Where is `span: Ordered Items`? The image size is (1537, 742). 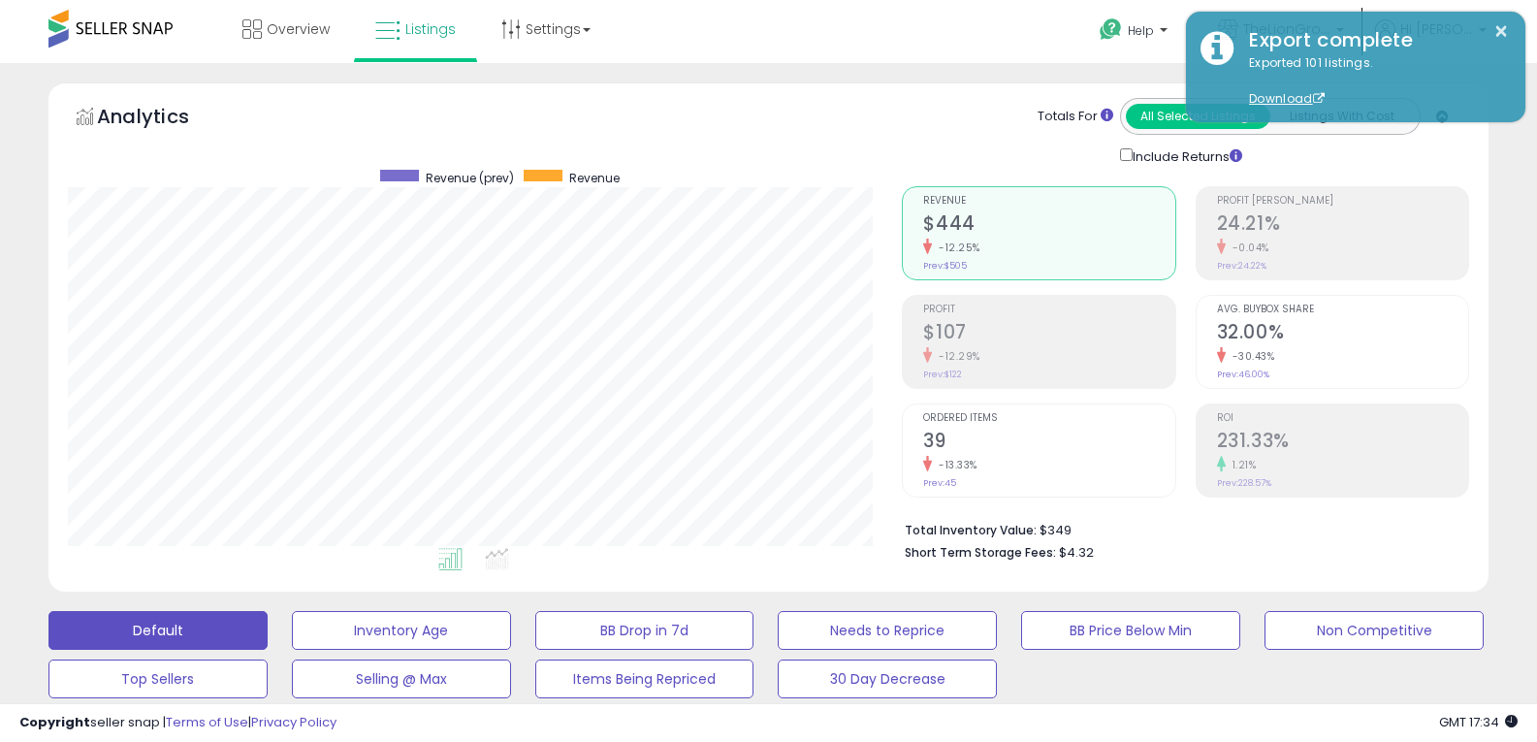 span: Ordered Items is located at coordinates (1048, 418).